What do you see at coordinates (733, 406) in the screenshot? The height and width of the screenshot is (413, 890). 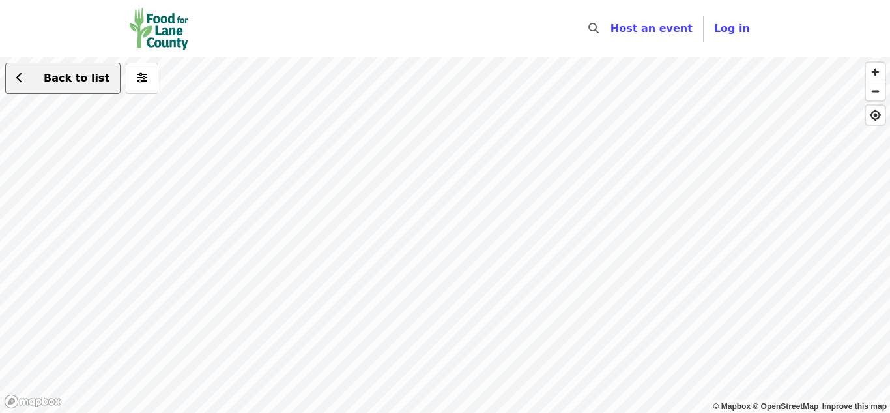 I see `a: Mapbox` at bounding box center [733, 406].